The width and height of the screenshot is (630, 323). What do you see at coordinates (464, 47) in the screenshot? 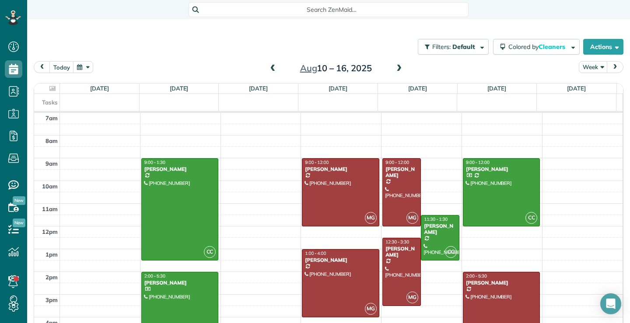
I see `span: Default` at bounding box center [464, 47].